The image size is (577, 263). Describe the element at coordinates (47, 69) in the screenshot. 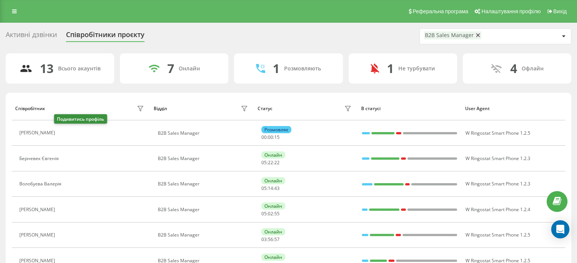

I see `div: 13` at that location.